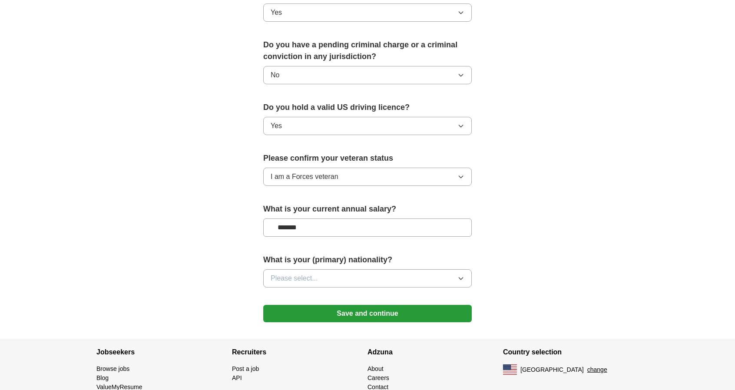 Image resolution: width=735 pixels, height=390 pixels. I want to click on span: No, so click(275, 75).